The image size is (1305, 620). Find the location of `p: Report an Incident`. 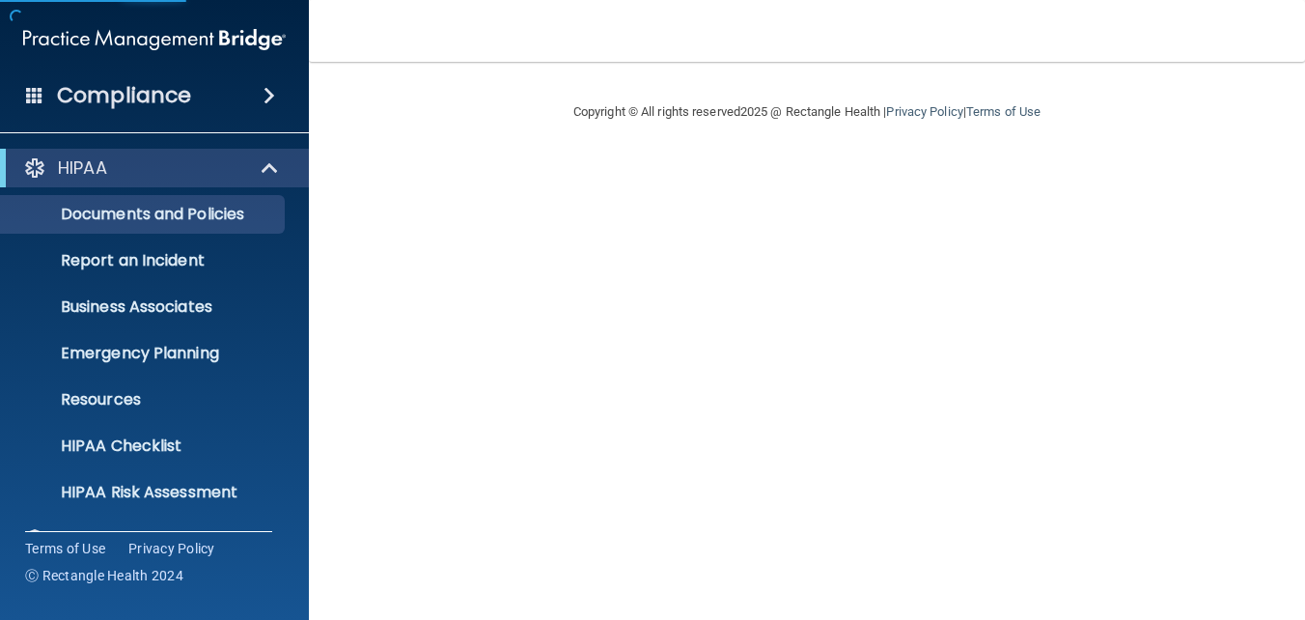

p: Report an Incident is located at coordinates (144, 261).